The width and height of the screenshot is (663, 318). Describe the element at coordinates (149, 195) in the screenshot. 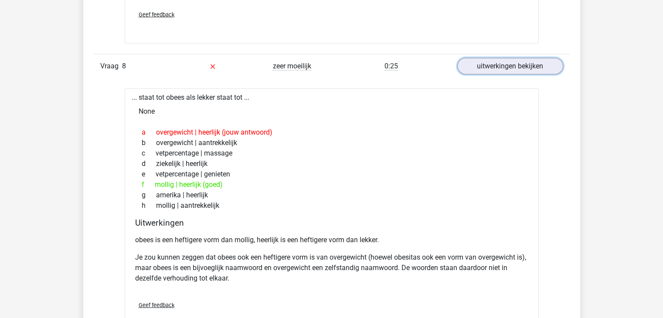

I see `span: g` at that location.